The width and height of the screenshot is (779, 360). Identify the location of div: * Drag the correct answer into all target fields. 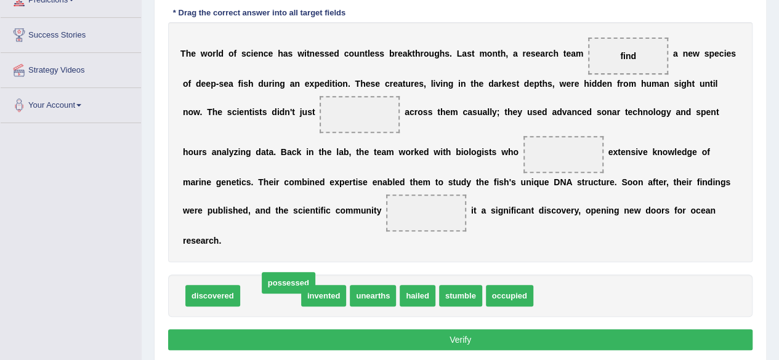
(259, 12).